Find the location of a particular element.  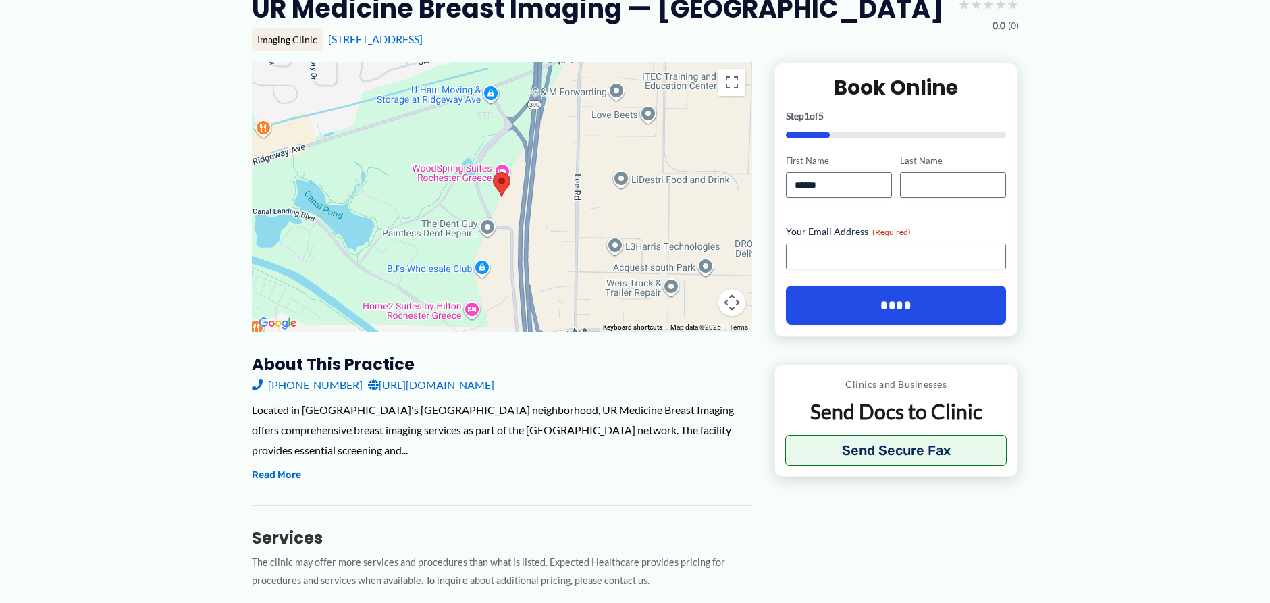

p: Clinics and Businesses is located at coordinates (896, 384).